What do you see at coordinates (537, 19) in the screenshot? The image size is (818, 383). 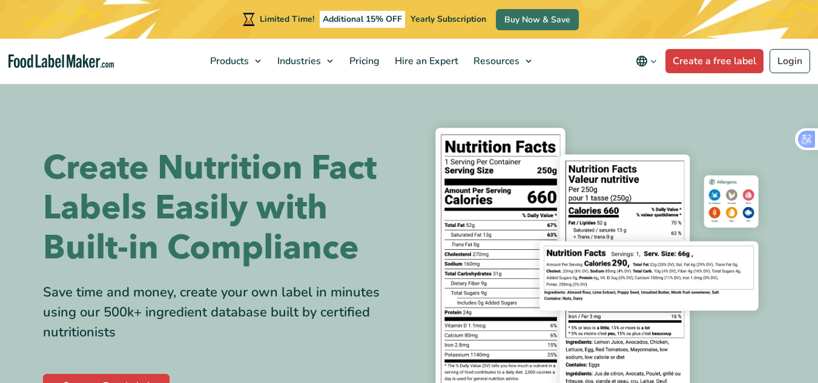 I see `a: Buy Now & Save` at bounding box center [537, 19].